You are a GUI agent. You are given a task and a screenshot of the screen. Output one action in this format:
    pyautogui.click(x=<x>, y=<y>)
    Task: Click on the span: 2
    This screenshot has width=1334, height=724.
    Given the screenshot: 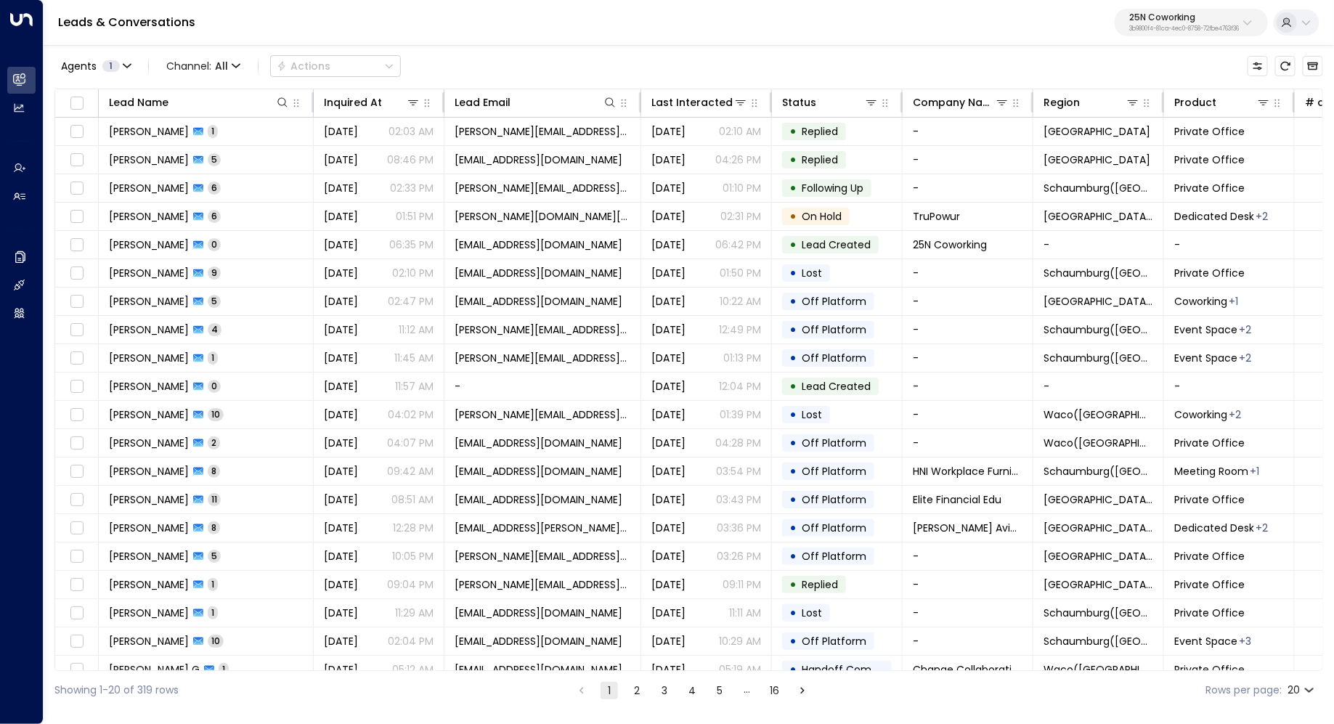 What is the action you would take?
    pyautogui.click(x=213, y=442)
    